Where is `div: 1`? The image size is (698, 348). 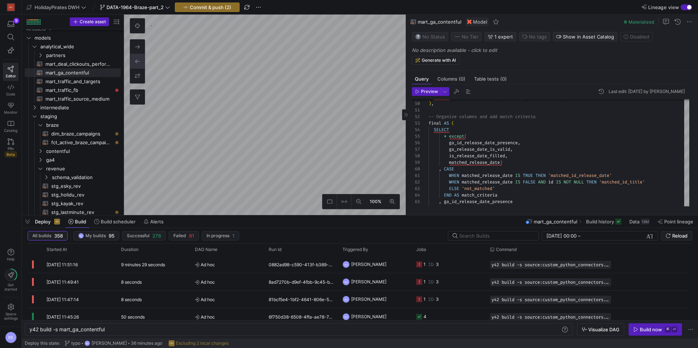 div: 1 is located at coordinates (425, 299).